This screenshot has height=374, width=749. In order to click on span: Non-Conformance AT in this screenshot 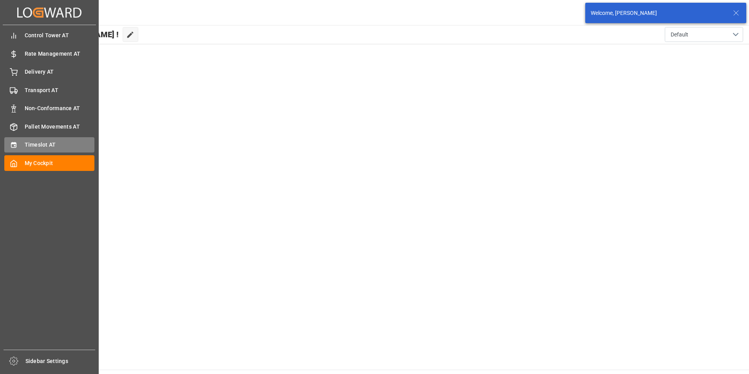, I will do `click(60, 108)`.